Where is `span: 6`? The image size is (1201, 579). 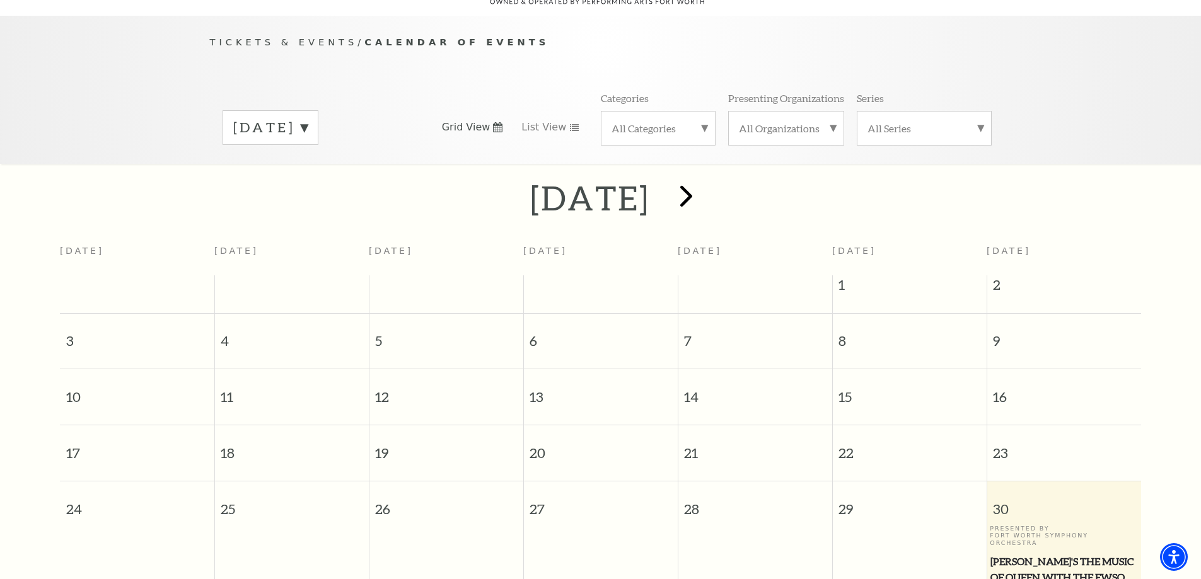
span: 6 is located at coordinates (601, 335).